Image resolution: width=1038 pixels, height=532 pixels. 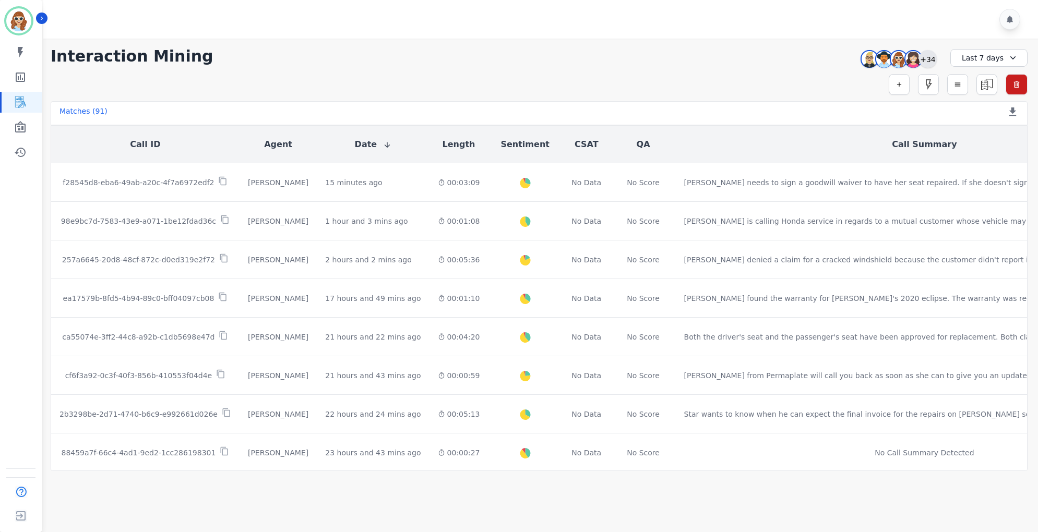 I want to click on button: Date, so click(x=373, y=145).